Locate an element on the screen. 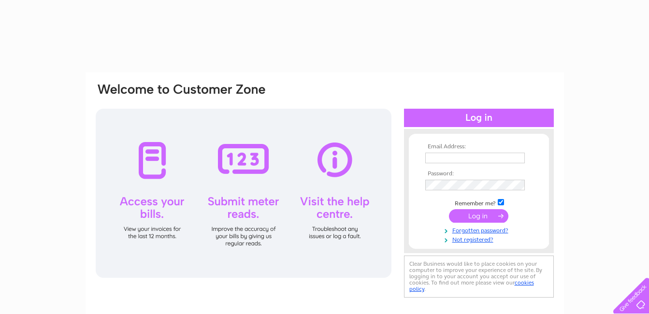  th: Password: is located at coordinates (479, 174).